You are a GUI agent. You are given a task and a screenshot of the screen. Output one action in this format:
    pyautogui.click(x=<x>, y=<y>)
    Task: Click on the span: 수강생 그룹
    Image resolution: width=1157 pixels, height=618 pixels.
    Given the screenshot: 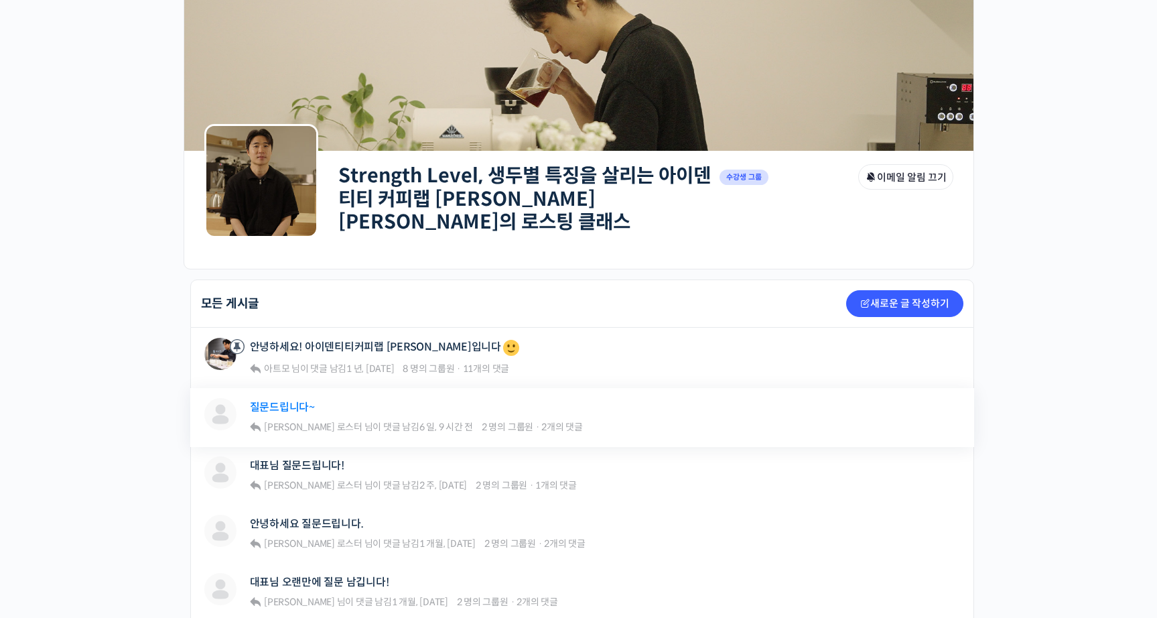 What is the action you would take?
    pyautogui.click(x=745, y=177)
    